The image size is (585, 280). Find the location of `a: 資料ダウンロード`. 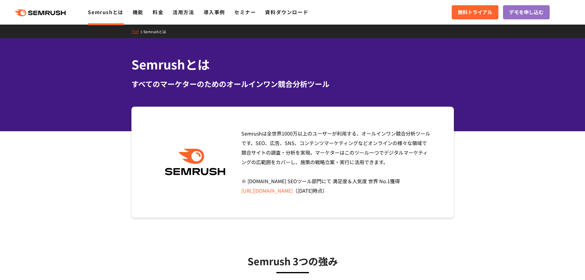

a: 資料ダウンロード is located at coordinates (287, 12).